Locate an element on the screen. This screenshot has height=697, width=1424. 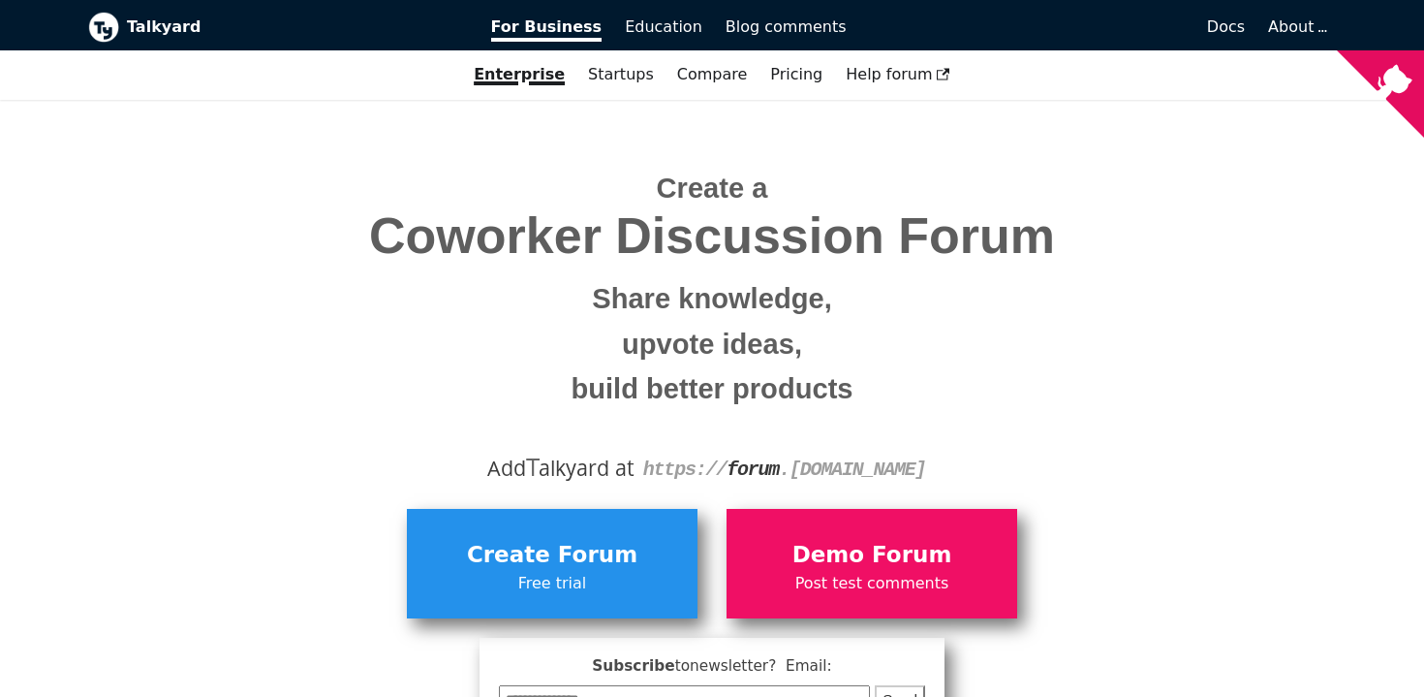
a: Talkyard logoTalkyard is located at coordinates (276, 27).